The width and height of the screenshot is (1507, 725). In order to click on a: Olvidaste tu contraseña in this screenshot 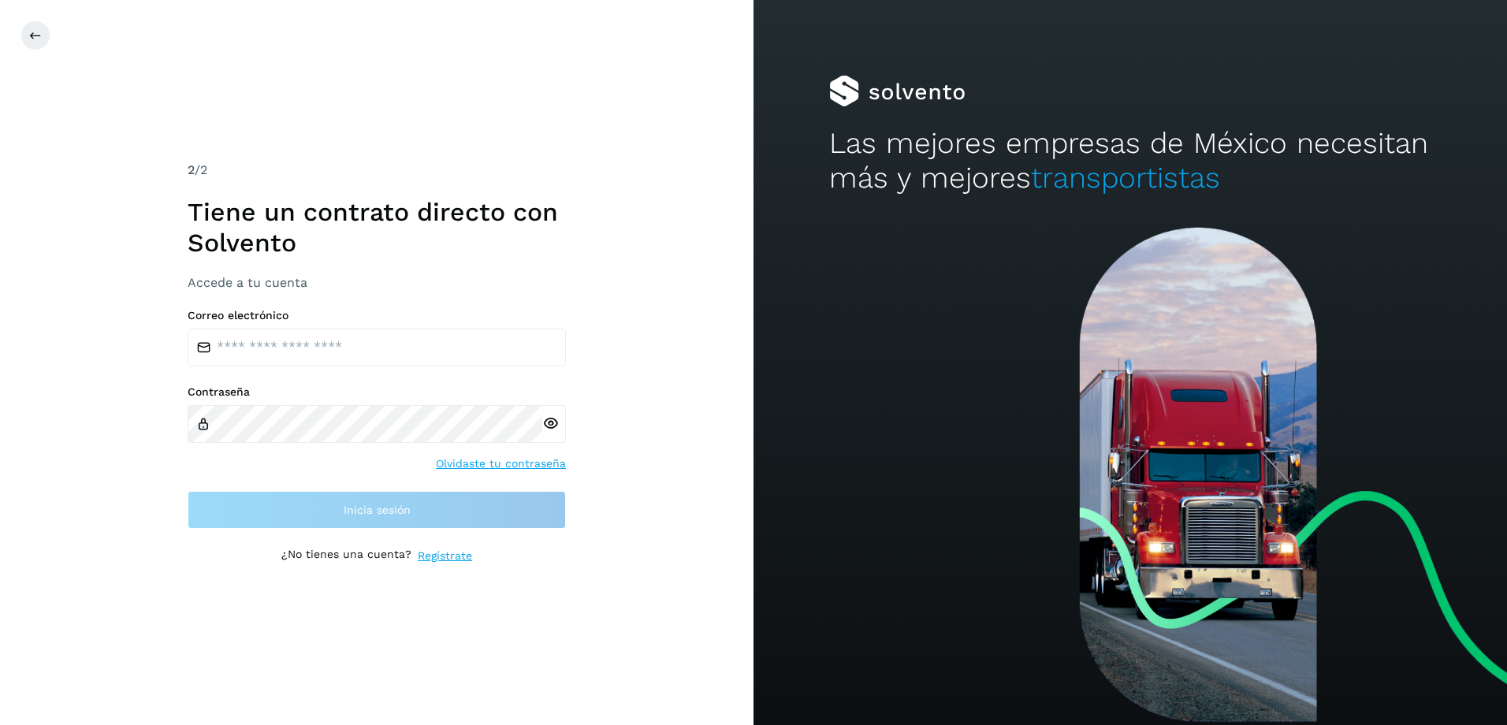, I will do `click(500, 463)`.